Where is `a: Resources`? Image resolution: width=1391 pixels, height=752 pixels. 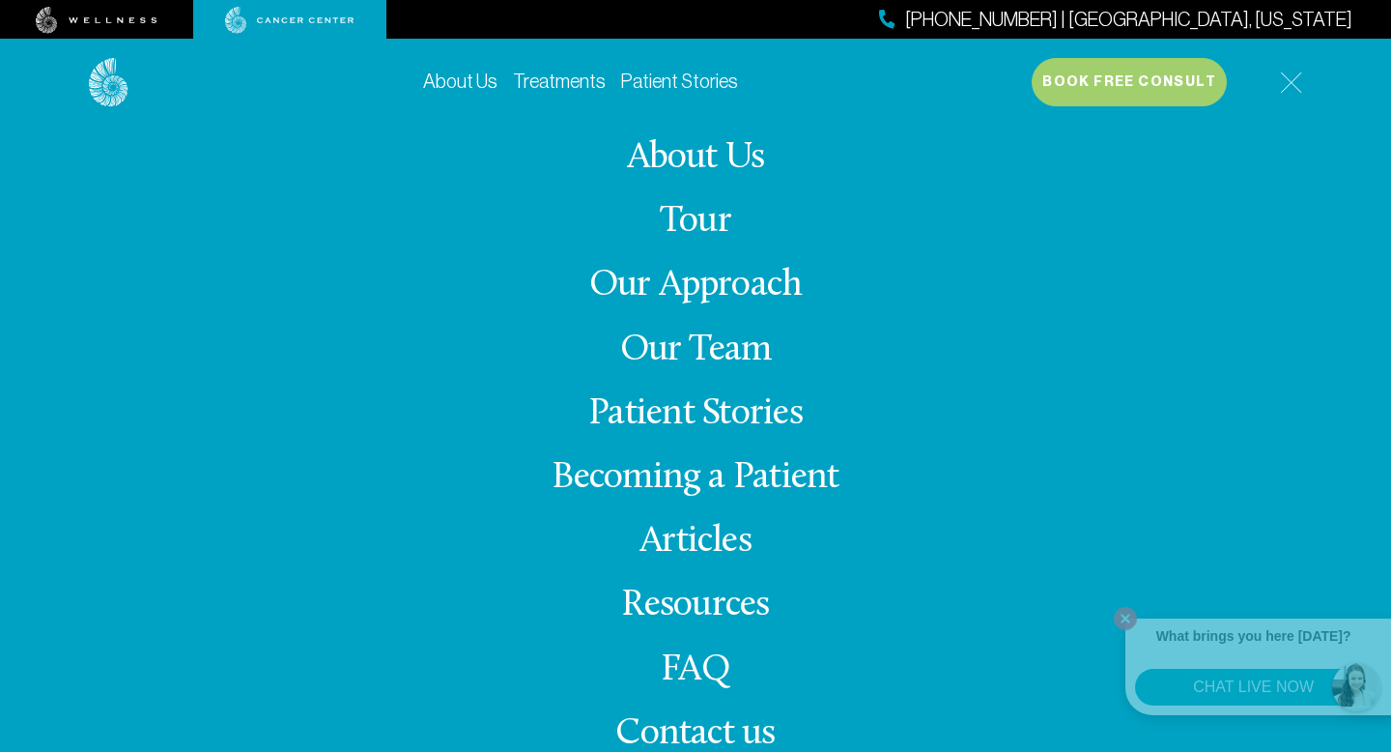
a: Resources is located at coordinates (695, 605).